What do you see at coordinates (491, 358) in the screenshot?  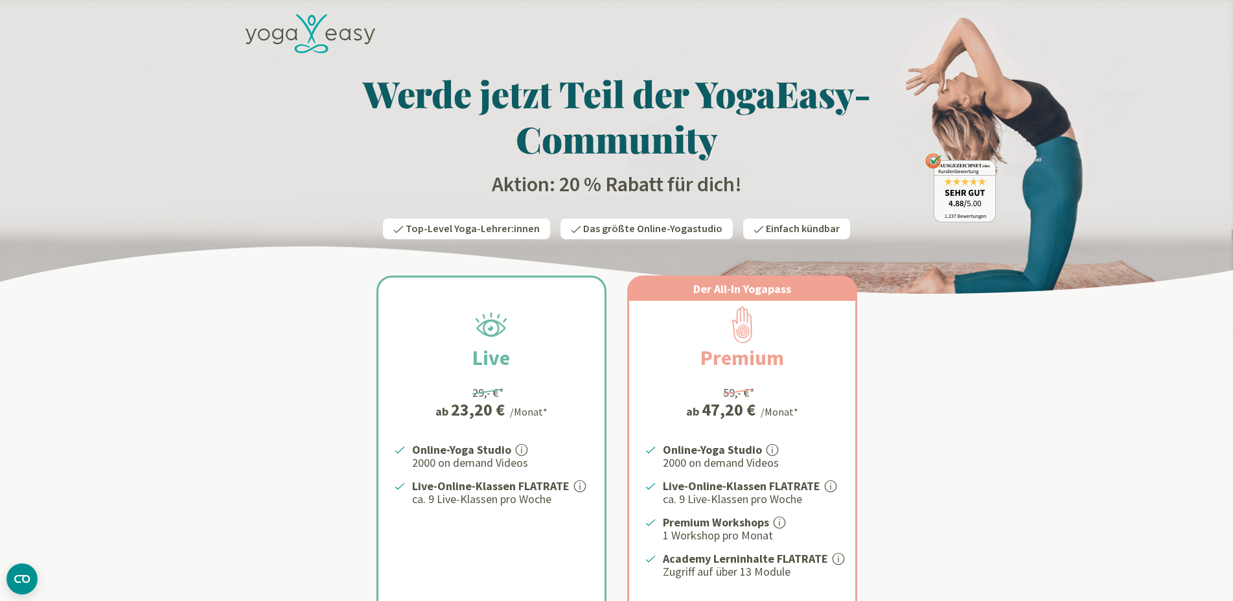 I see `h2: Live` at bounding box center [491, 358].